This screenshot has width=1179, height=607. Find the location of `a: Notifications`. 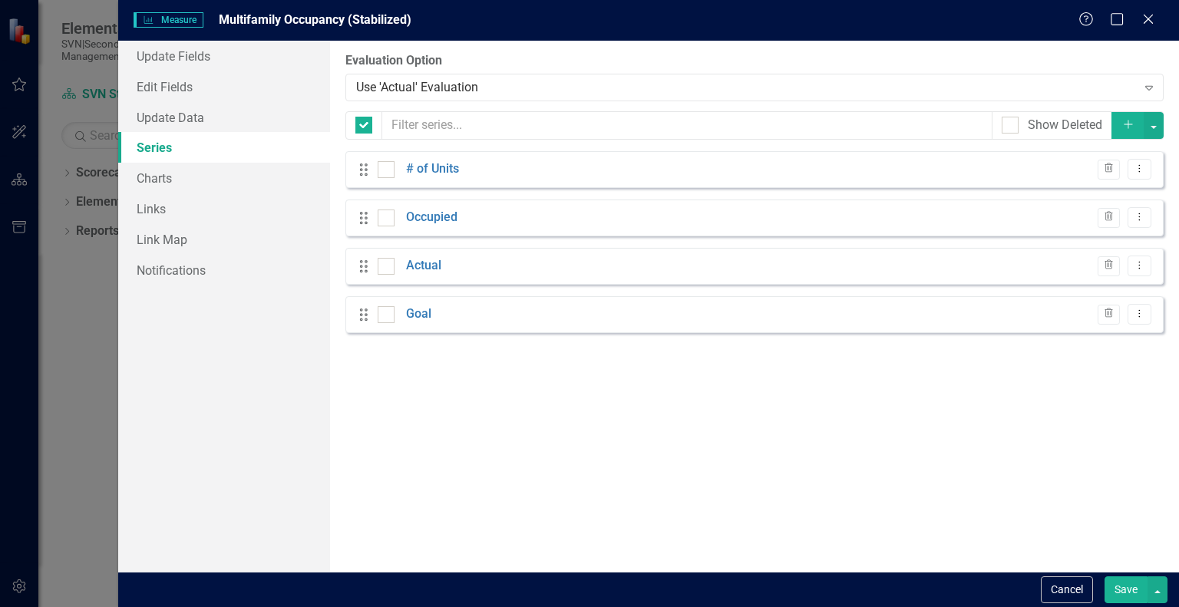

a: Notifications is located at coordinates (224, 270).